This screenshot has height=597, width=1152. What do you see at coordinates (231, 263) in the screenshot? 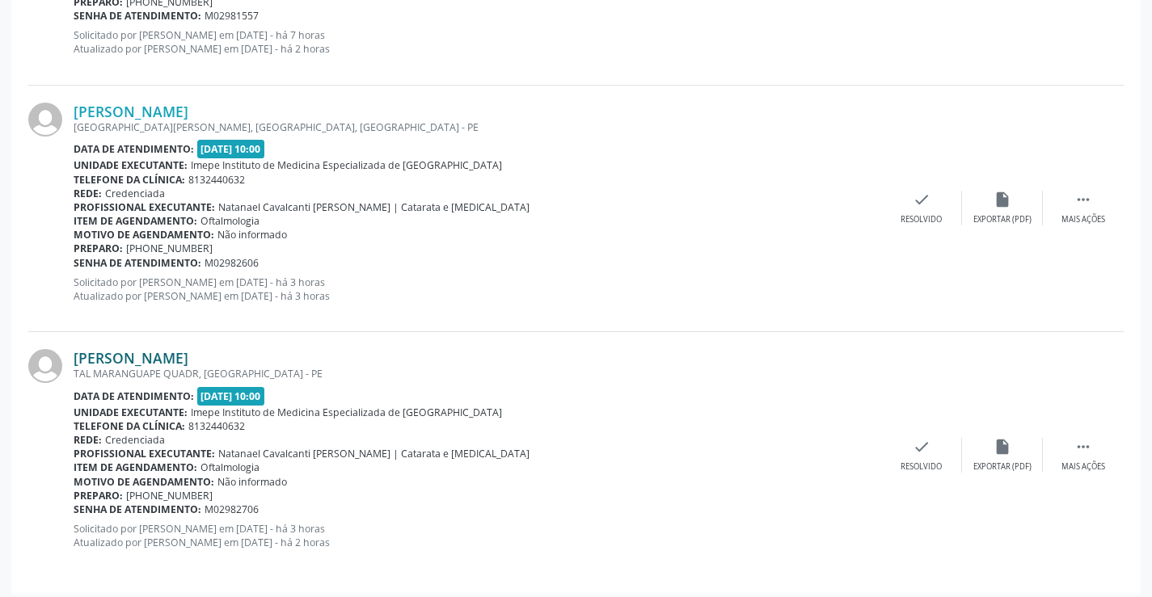
I see `span: M02982606` at bounding box center [231, 263].